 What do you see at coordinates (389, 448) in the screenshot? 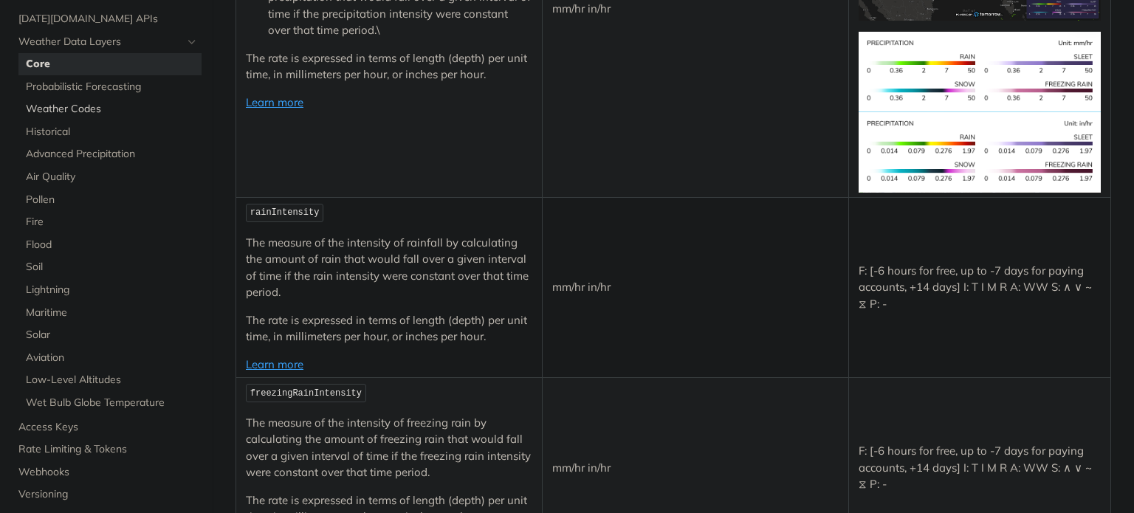
I see `p: The measure of the intensity of freezing rain by calculating the amount of freezing rain that wou...` at bounding box center [389, 448].